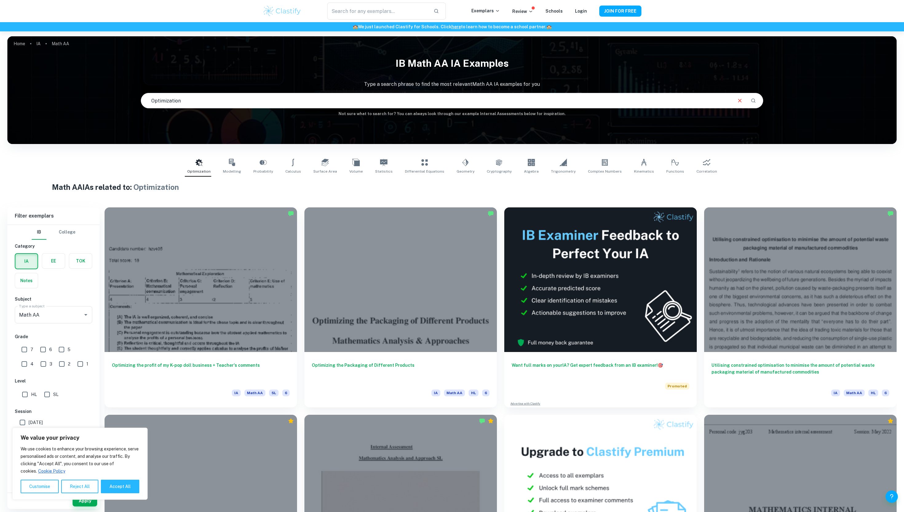 Image resolution: width=904 pixels, height=512 pixels. What do you see at coordinates (54, 232) in the screenshot?
I see `div: Filter type choice` at bounding box center [54, 232].